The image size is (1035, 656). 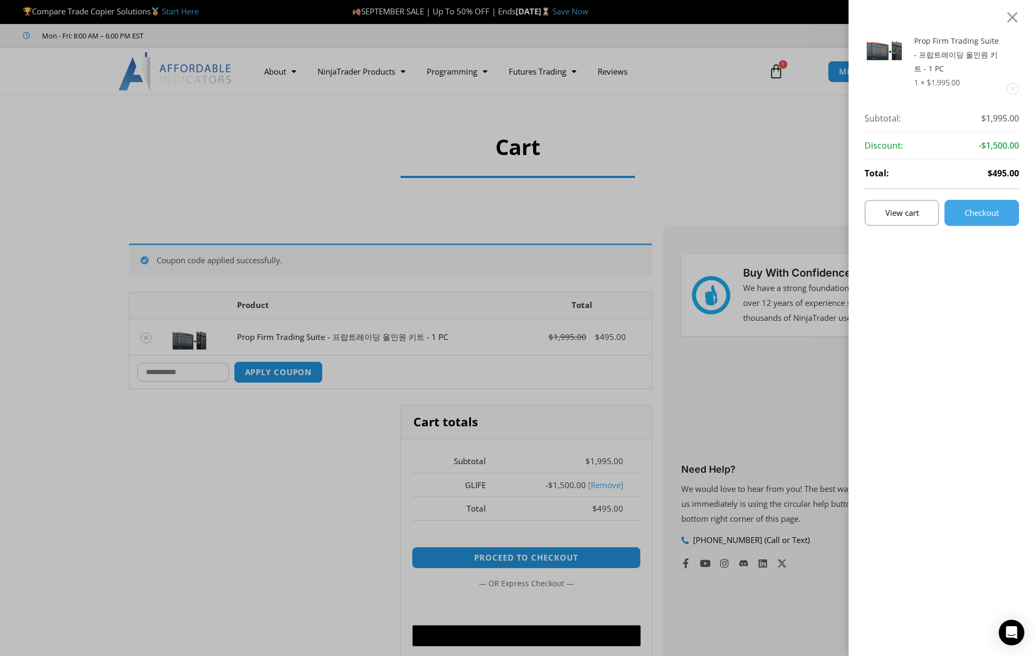 I want to click on span: $495.00, so click(x=1003, y=174).